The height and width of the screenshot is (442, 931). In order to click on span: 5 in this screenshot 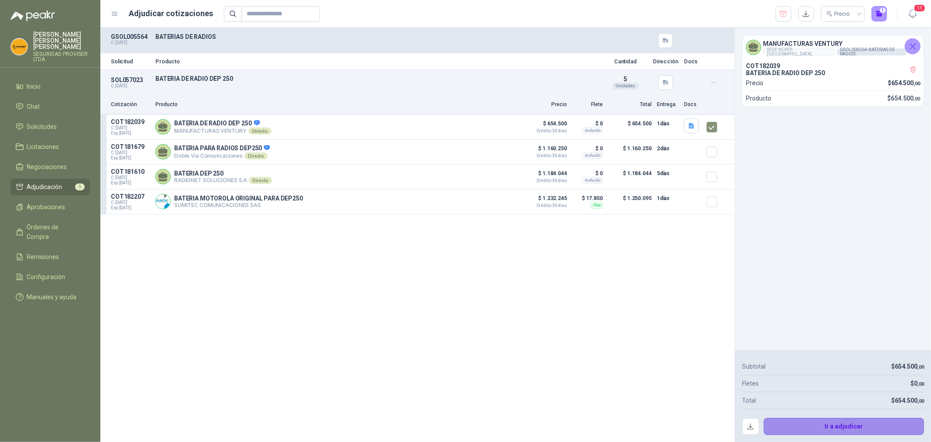, I will do `click(625, 79)`.